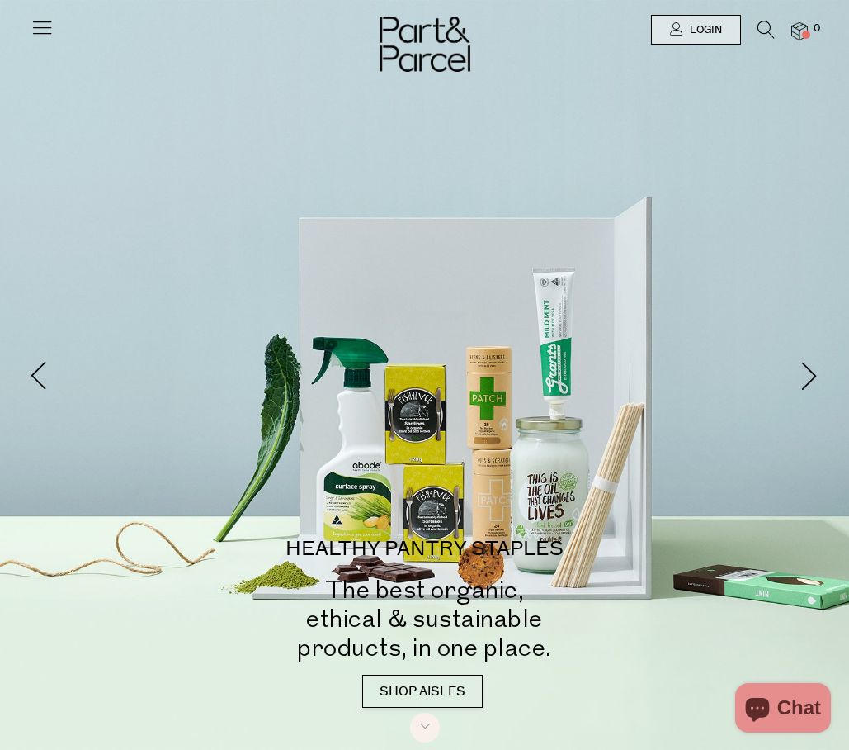  What do you see at coordinates (817, 29) in the screenshot?
I see `span: 0` at bounding box center [817, 29].